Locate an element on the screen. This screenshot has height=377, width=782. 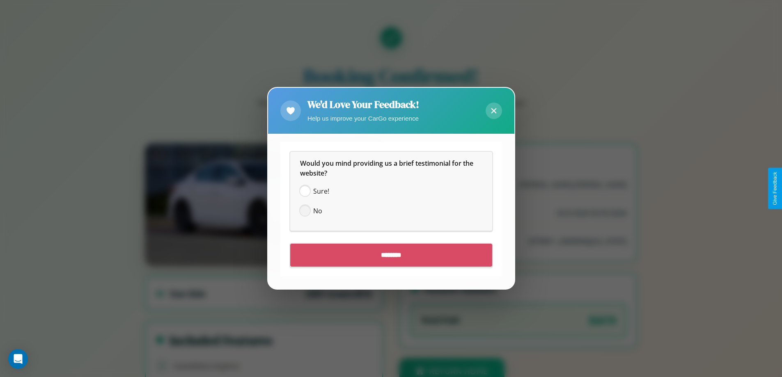
div: Give Feedback is located at coordinates (775, 189).